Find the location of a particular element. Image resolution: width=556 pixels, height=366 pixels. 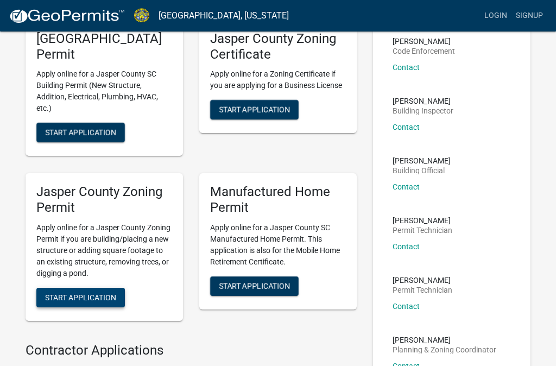

a: Signup is located at coordinates (529, 16).